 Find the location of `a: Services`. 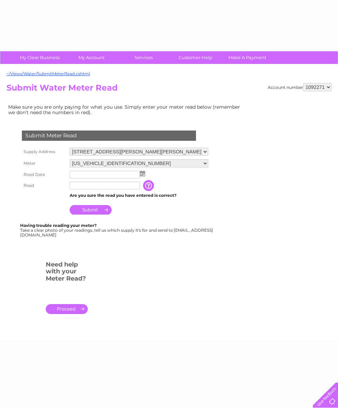

a: Services is located at coordinates (144, 57).